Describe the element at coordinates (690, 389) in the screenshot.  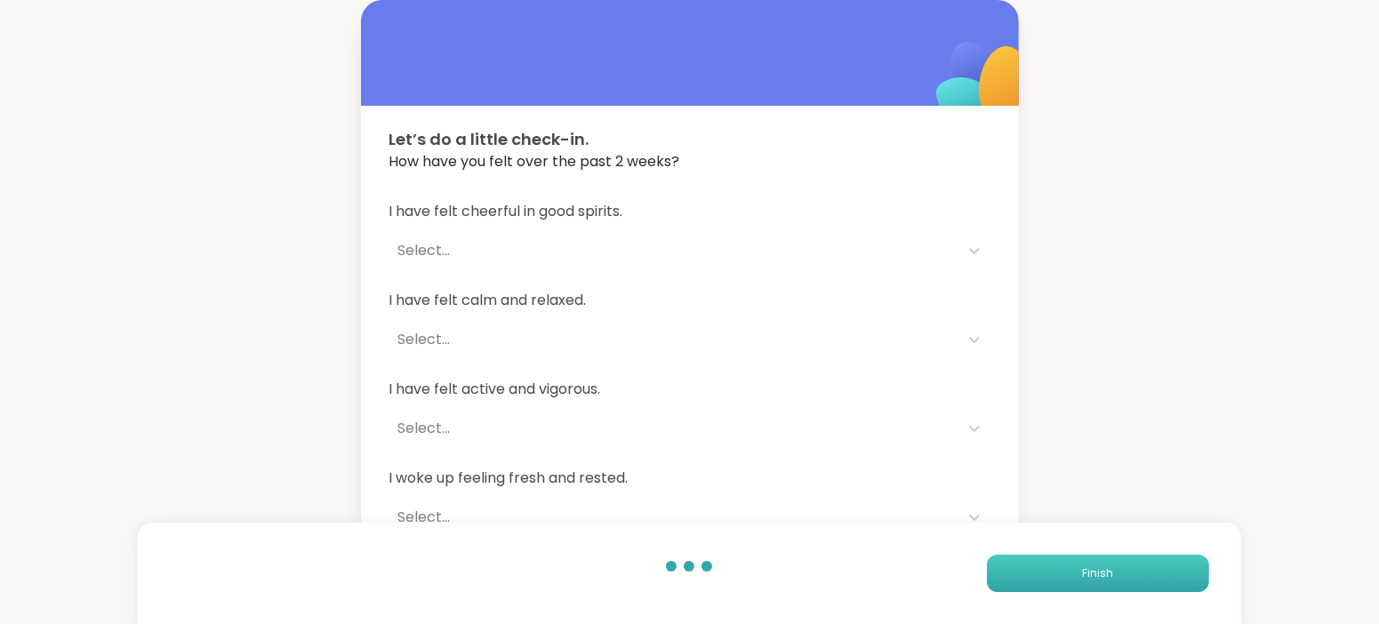
I see `span: I have felt active and vigorous.` at that location.